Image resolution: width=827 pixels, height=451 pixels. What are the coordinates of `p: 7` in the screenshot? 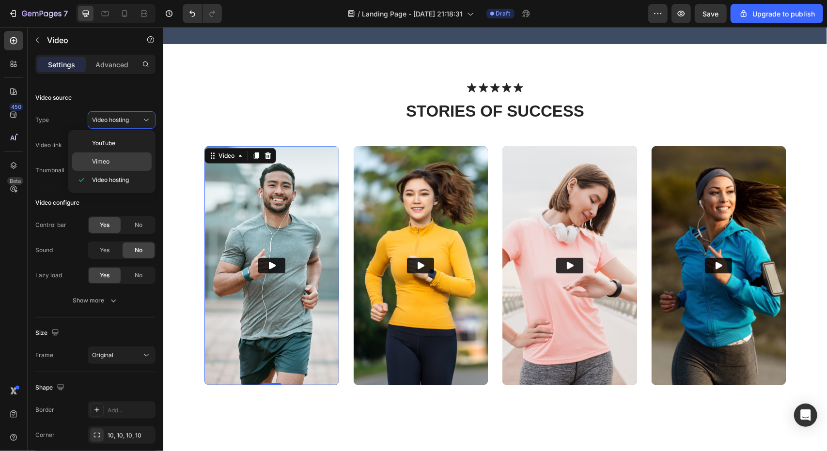 It's located at (65, 14).